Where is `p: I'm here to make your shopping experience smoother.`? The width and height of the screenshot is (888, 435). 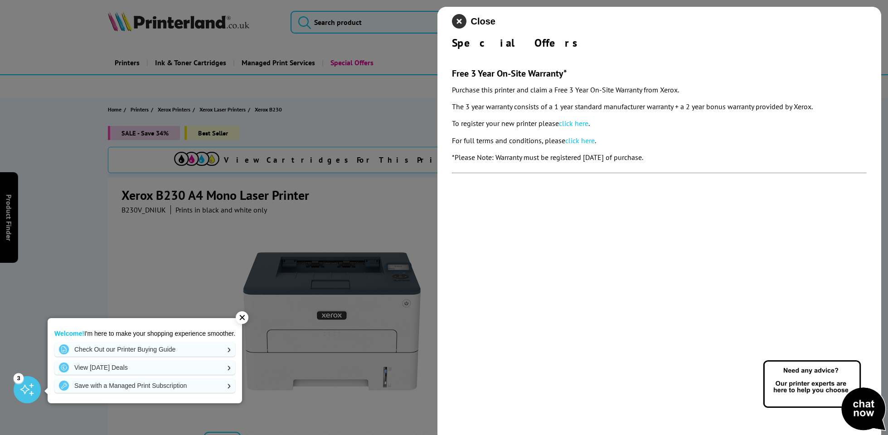 p: I'm here to make your shopping experience smoother. is located at coordinates (145, 333).